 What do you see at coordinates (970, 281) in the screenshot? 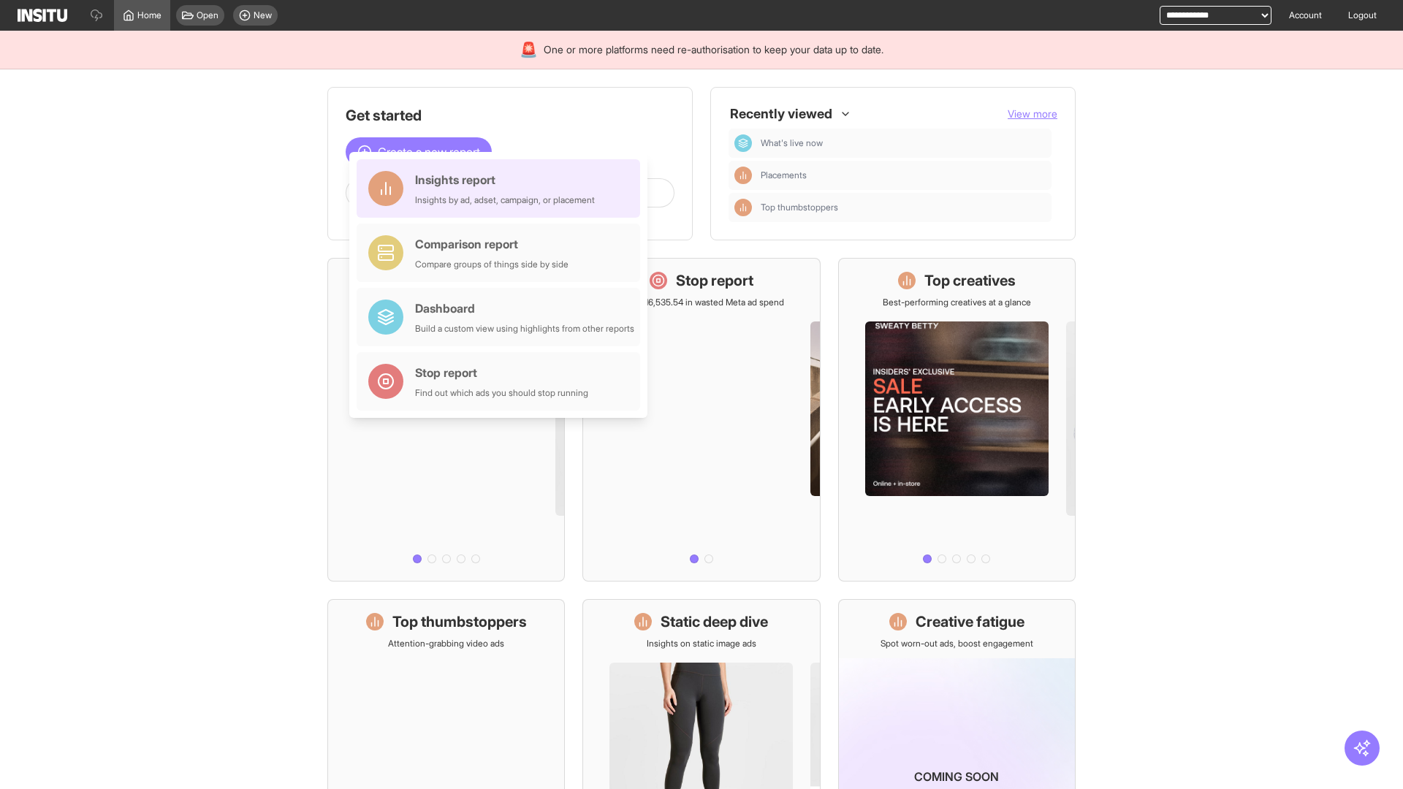
I see `h1: Top creatives` at bounding box center [970, 281].